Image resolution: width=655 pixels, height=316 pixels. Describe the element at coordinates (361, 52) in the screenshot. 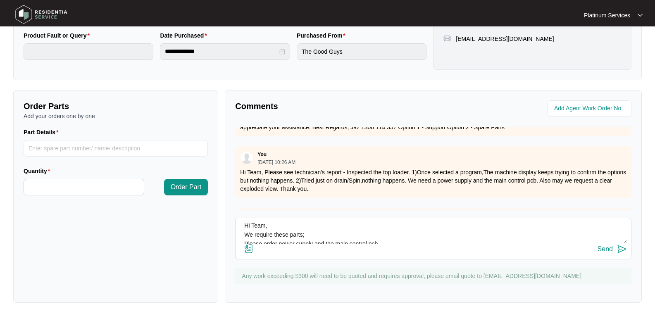

I see `input: Purchased From` at that location.